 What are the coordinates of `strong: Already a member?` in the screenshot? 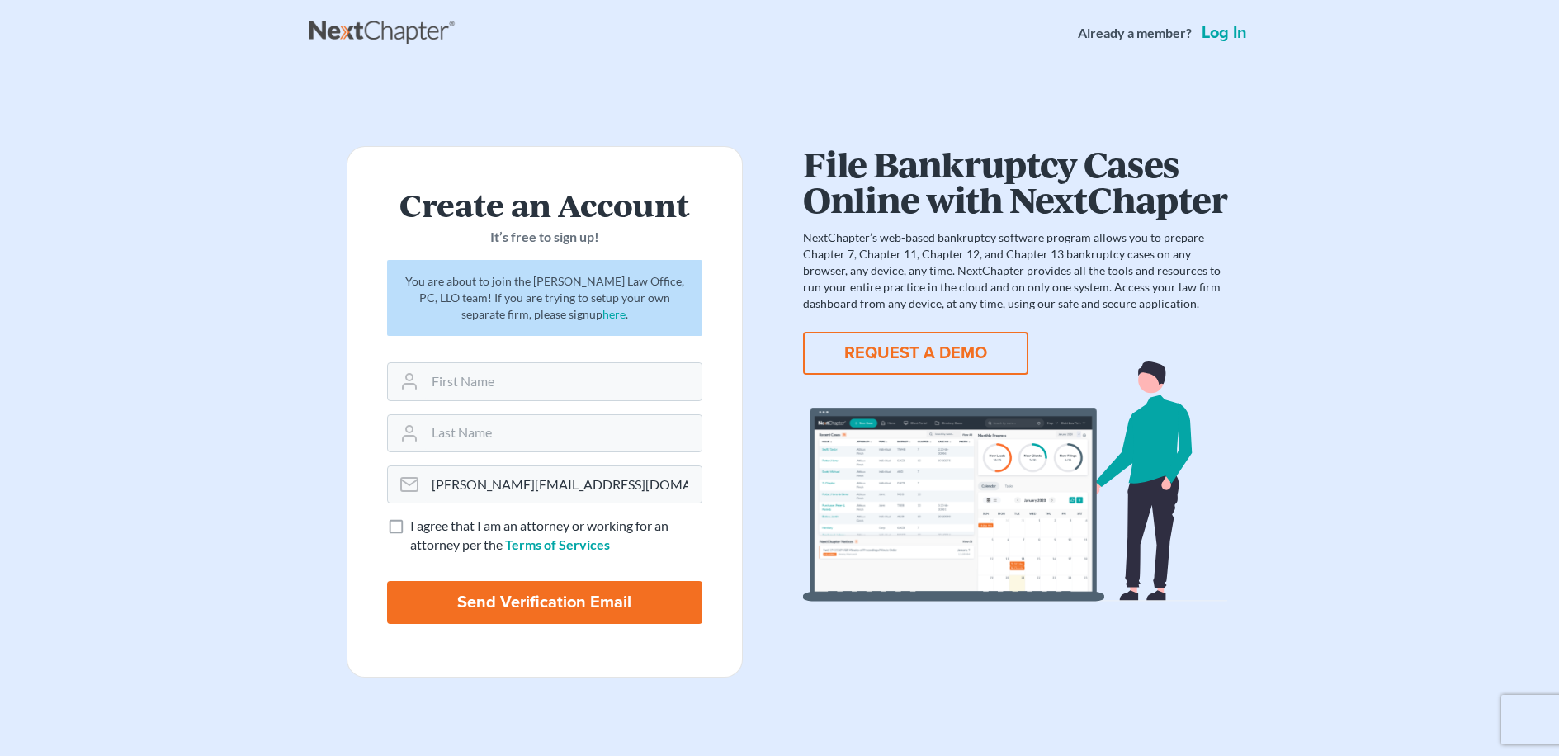 It's located at (1135, 33).